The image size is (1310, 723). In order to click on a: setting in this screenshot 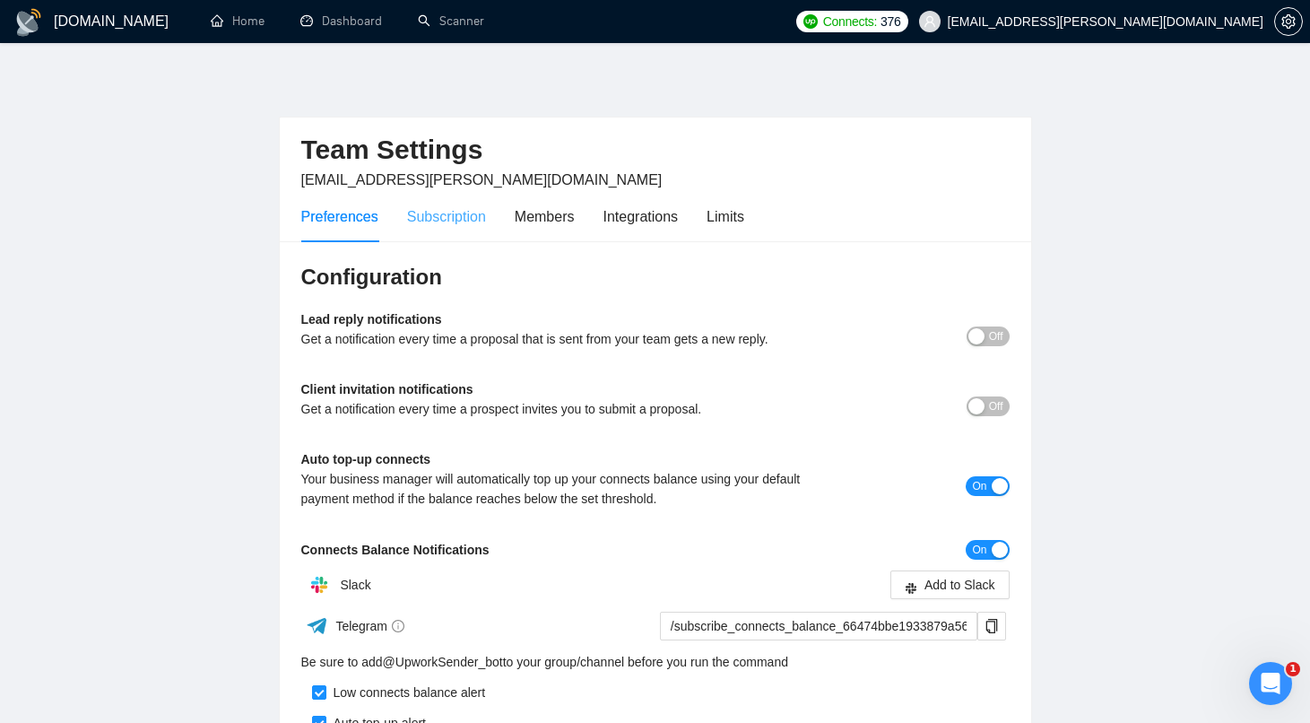, I will do `click(1288, 22)`.